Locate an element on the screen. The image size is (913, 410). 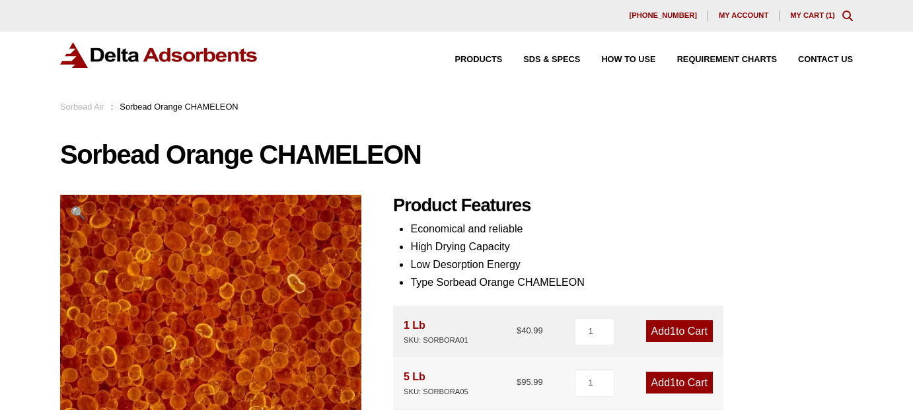
span: Requirement Charts is located at coordinates (727, 59).